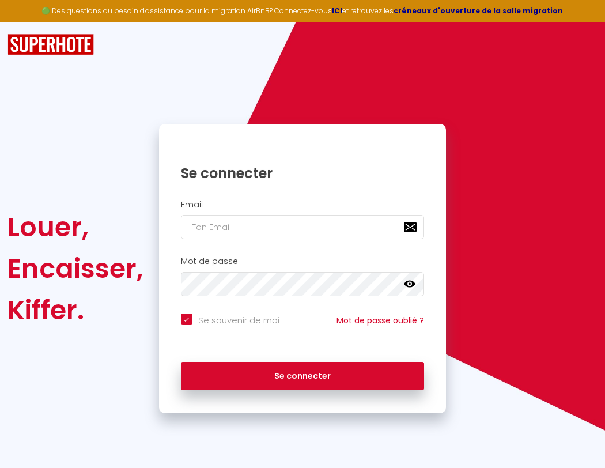 The height and width of the screenshot is (468, 605). What do you see at coordinates (380, 320) in the screenshot?
I see `a: Mot de passe oublié ?` at bounding box center [380, 320].